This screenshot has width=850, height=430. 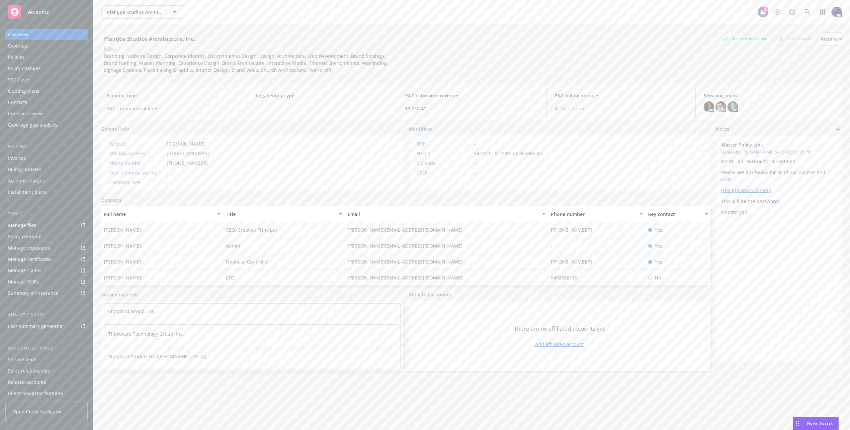 What do you see at coordinates (36, 326) in the screenshot?
I see `div: Loss summary generator` at bounding box center [36, 326].